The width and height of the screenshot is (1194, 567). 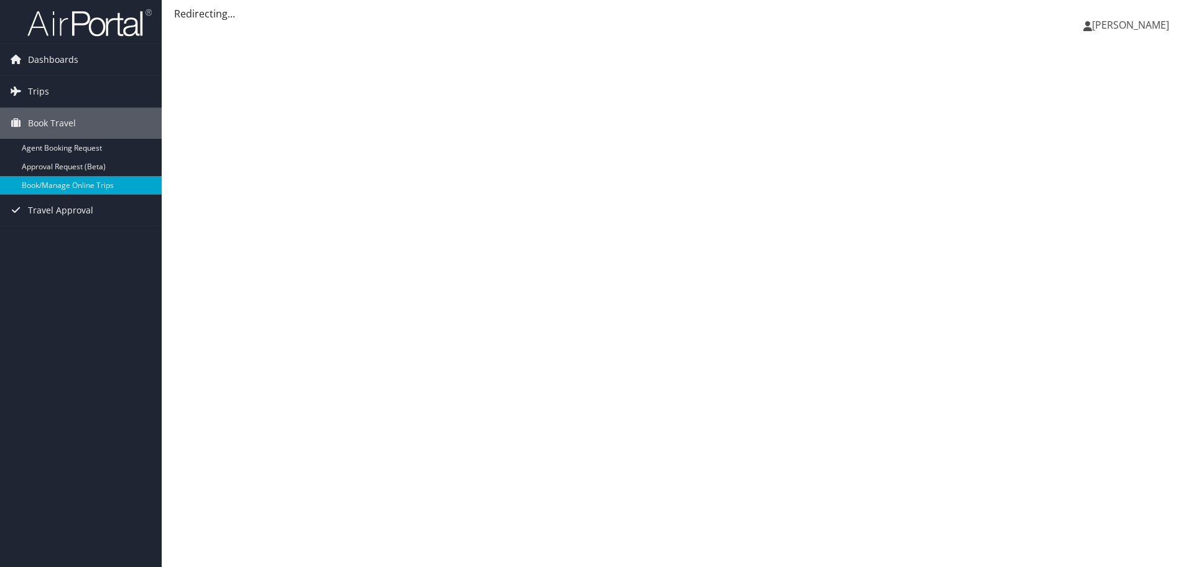 What do you see at coordinates (60, 210) in the screenshot?
I see `span: Travel Approval` at bounding box center [60, 210].